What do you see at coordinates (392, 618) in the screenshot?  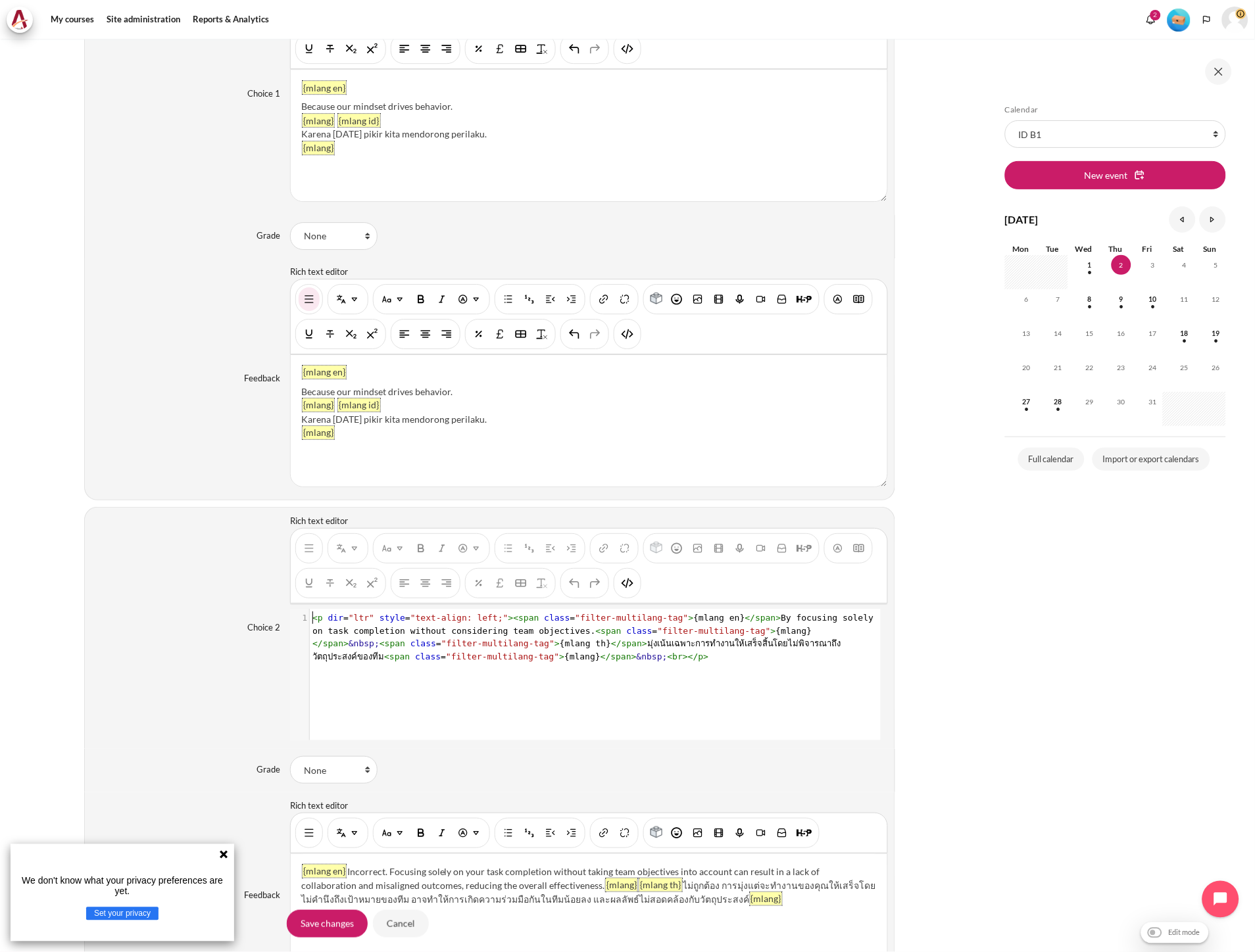 I see `span: style` at bounding box center [392, 618].